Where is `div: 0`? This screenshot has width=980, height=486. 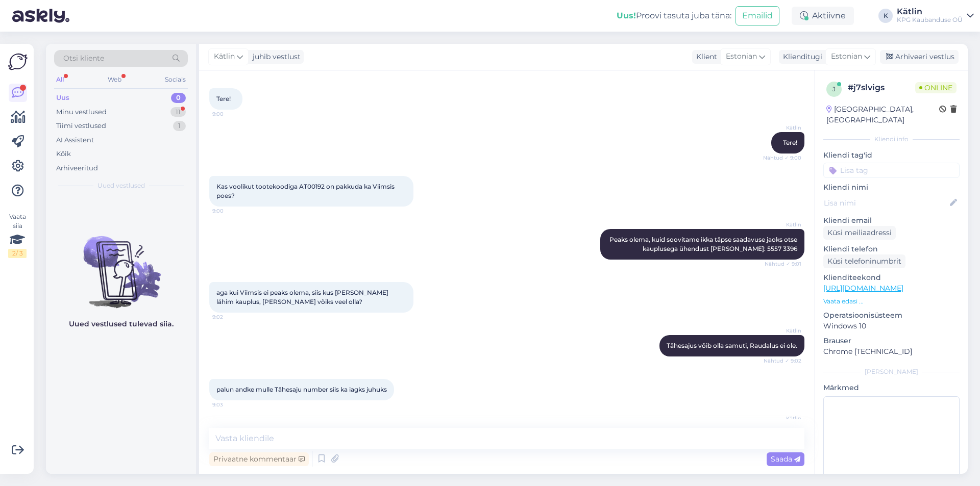
div: 0 is located at coordinates (178, 98).